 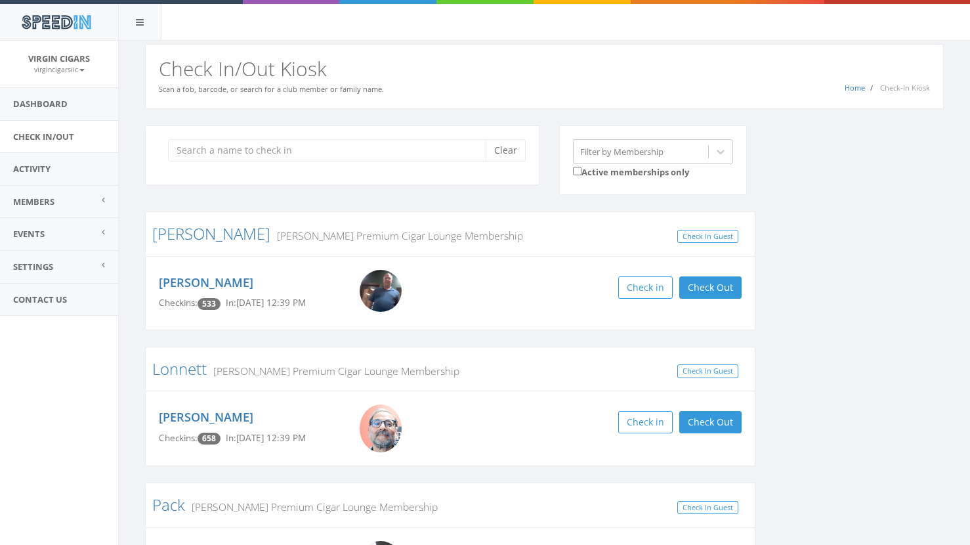 I want to click on a: virgincigarsllc, so click(x=59, y=69).